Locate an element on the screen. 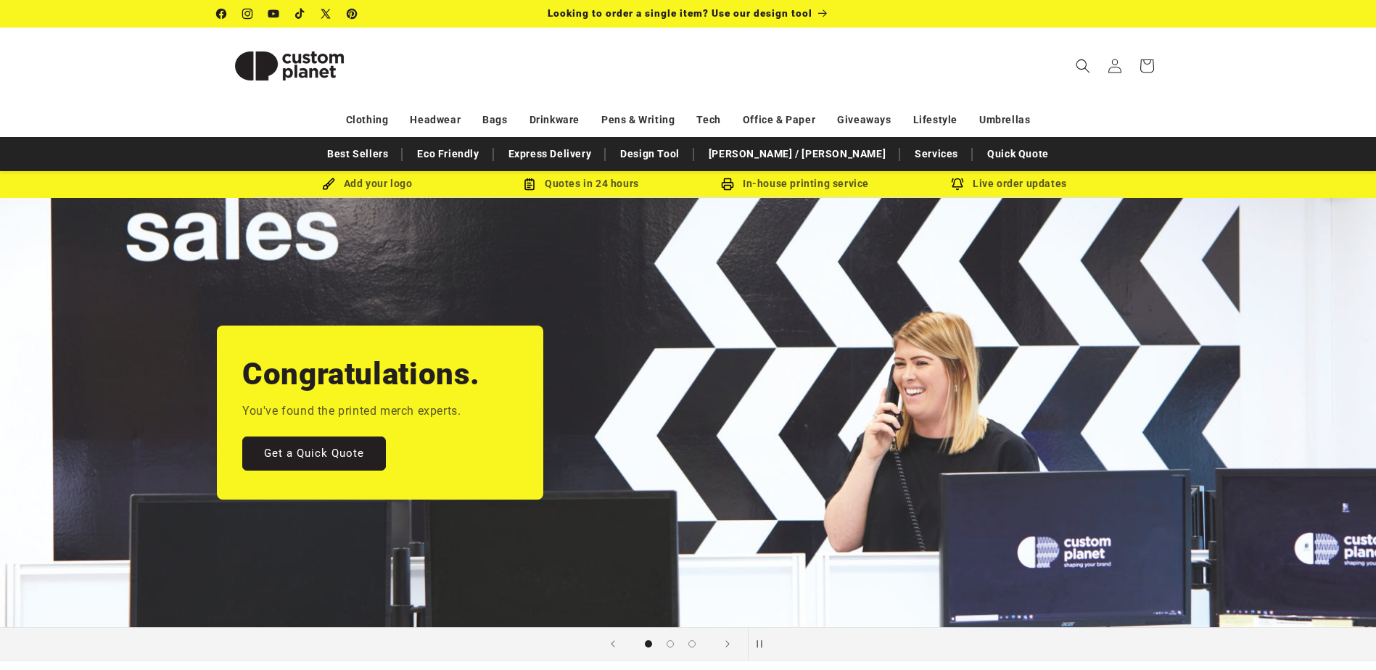 The image size is (1376, 670). a: Get a Quick Quote is located at coordinates (314, 453).